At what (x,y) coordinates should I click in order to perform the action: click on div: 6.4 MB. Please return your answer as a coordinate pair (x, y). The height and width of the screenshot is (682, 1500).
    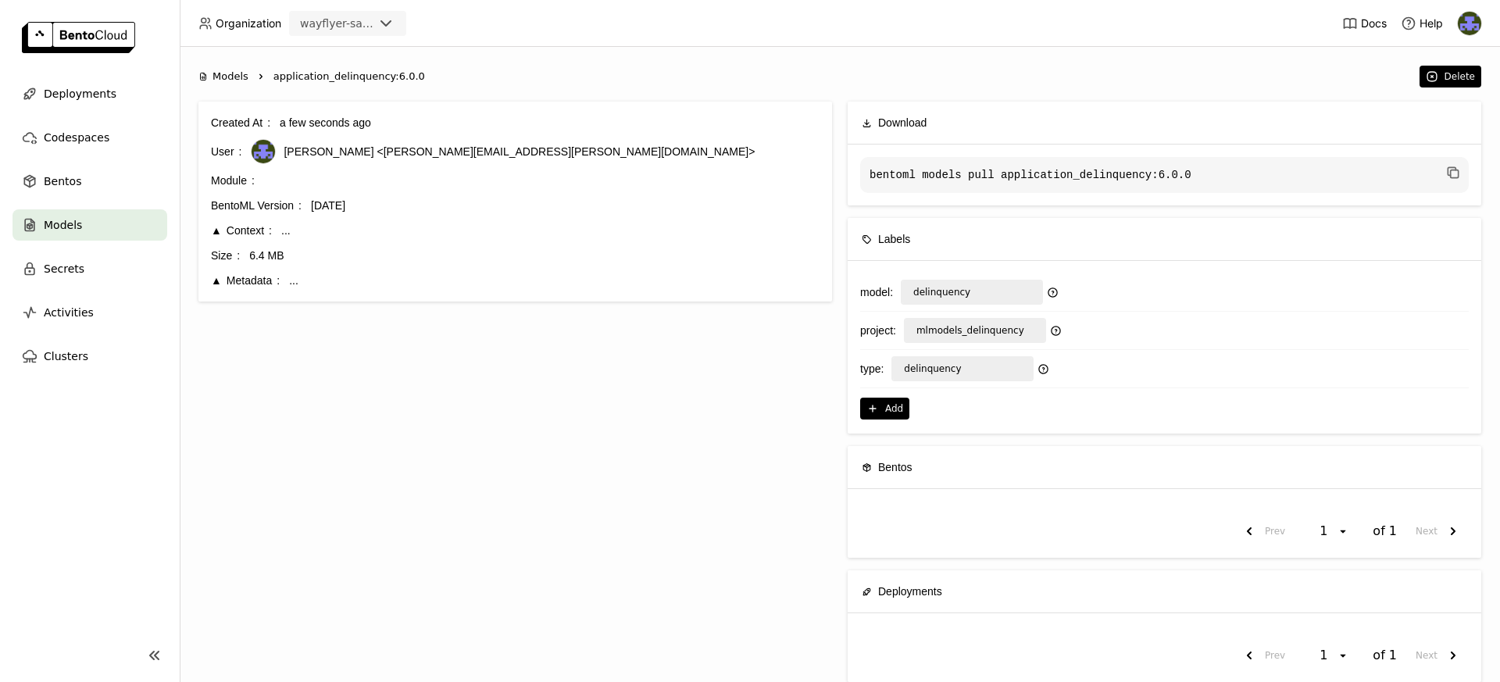
    Looking at the image, I should click on (534, 255).